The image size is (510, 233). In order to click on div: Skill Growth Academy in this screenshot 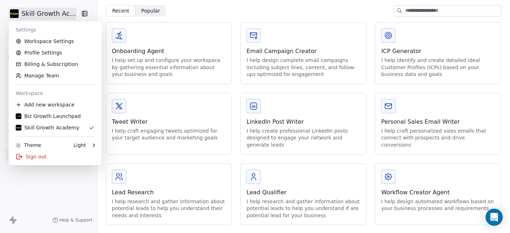, I will do `click(47, 128)`.